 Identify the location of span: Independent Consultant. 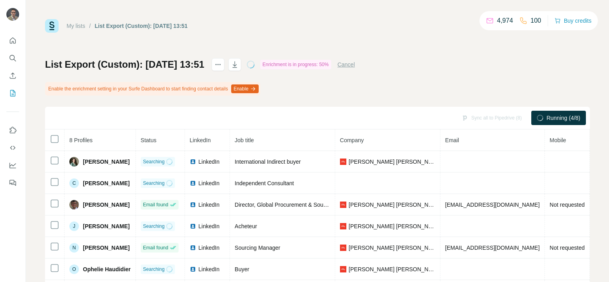
(264, 183).